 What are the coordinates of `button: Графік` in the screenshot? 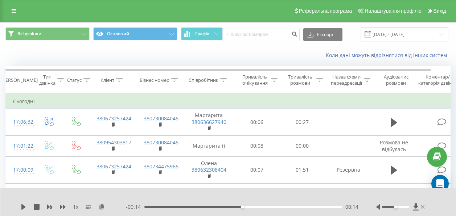 It's located at (202, 34).